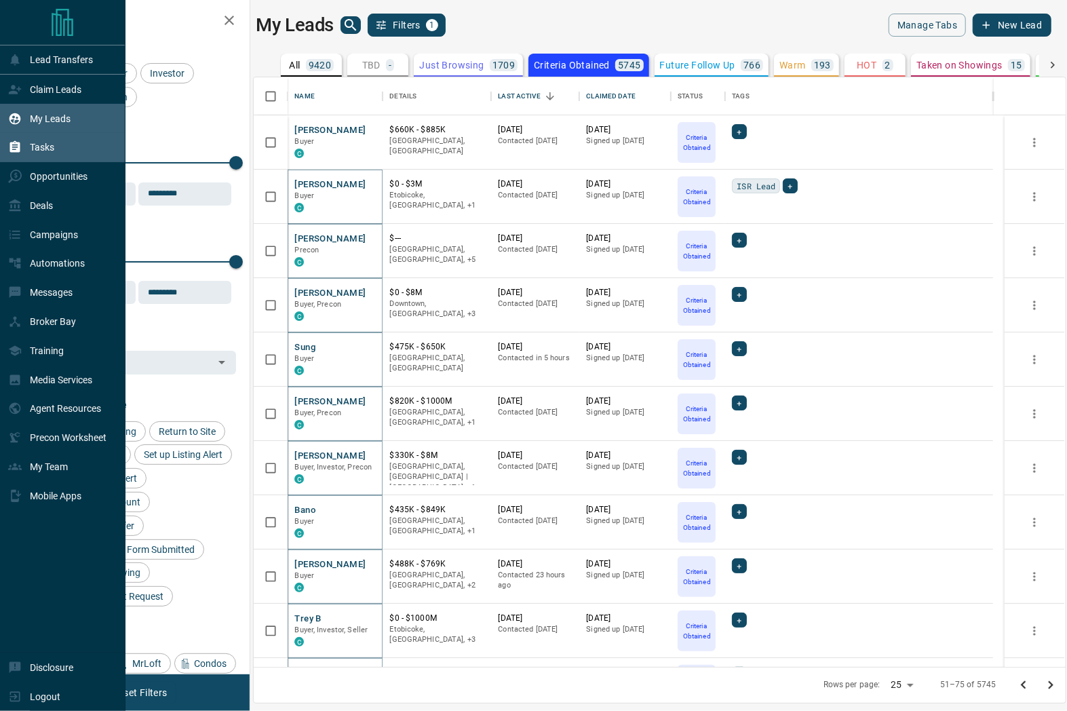 This screenshot has width=1067, height=711. Describe the element at coordinates (333, 466) in the screenshot. I see `span: Buyer, Investor, Precon` at that location.